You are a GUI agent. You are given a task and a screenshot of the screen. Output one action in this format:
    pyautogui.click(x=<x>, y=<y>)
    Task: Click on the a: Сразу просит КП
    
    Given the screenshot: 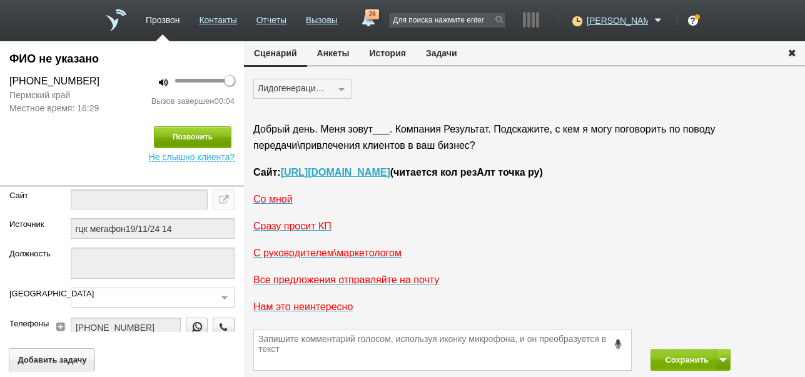 What is the action you would take?
    pyautogui.click(x=292, y=226)
    